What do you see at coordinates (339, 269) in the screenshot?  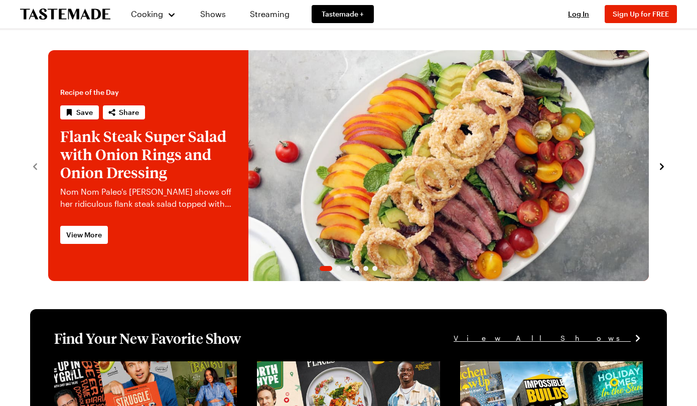 I see `span: Go to slide 2` at bounding box center [339, 269].